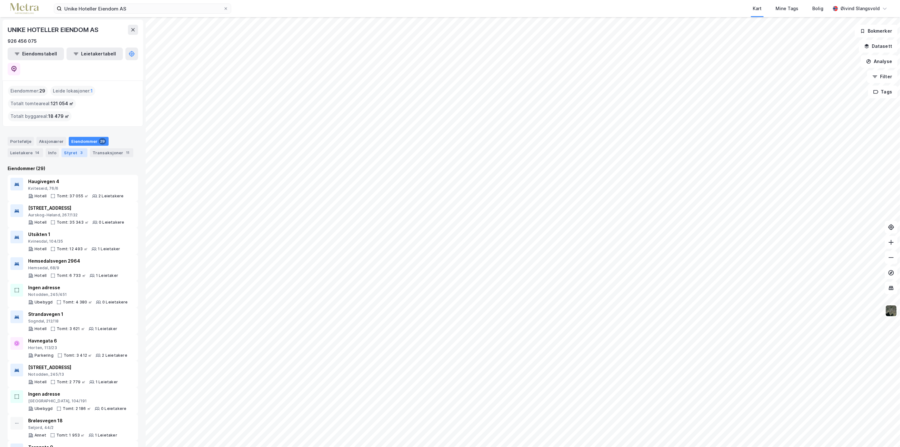 Image resolution: width=900 pixels, height=447 pixels. Describe the element at coordinates (21, 141) in the screenshot. I see `div: Portefølje` at that location.